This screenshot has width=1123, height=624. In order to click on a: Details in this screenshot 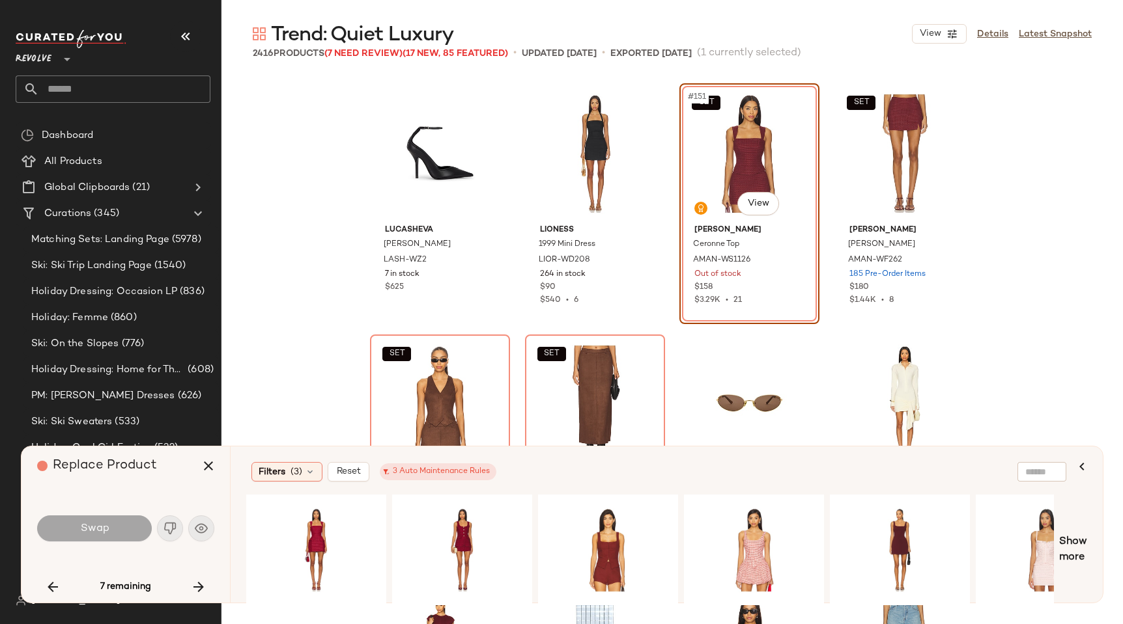, I will do `click(992, 34)`.